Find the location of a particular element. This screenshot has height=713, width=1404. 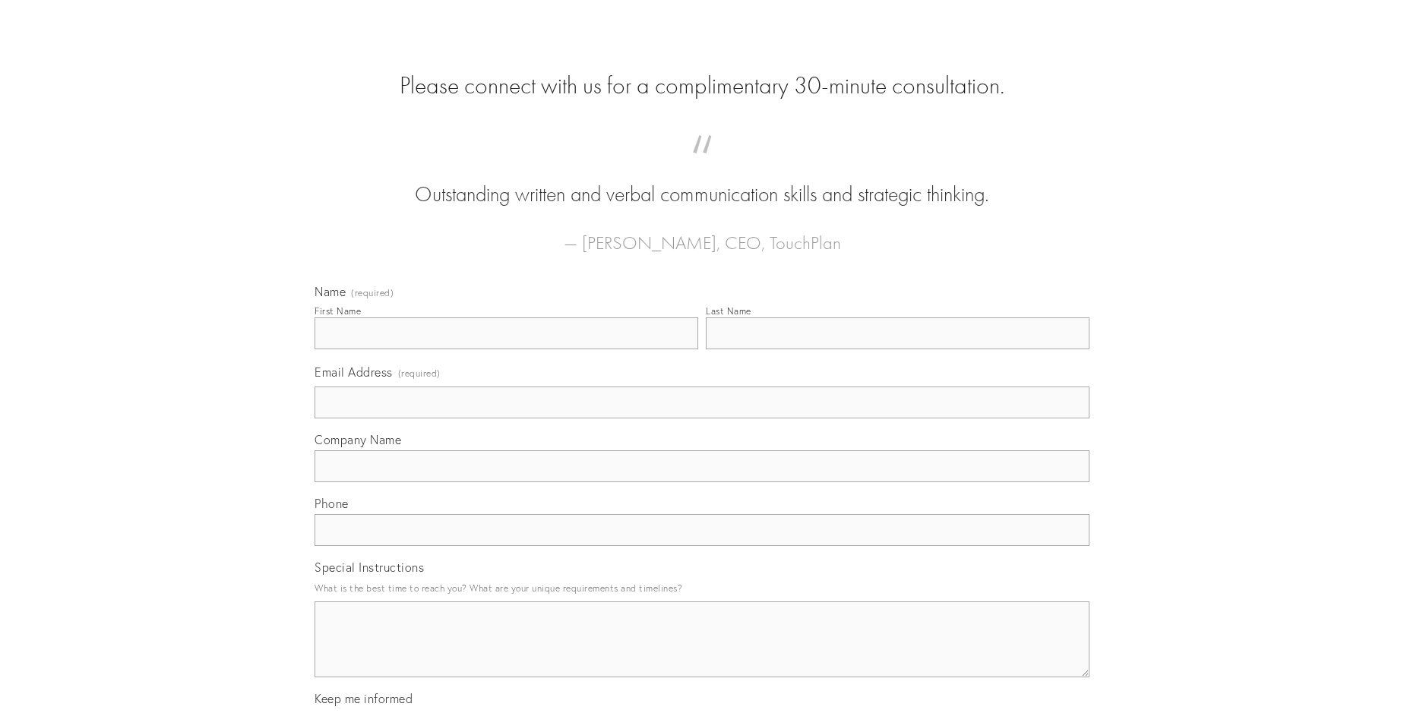

span: Name is located at coordinates (330, 292).